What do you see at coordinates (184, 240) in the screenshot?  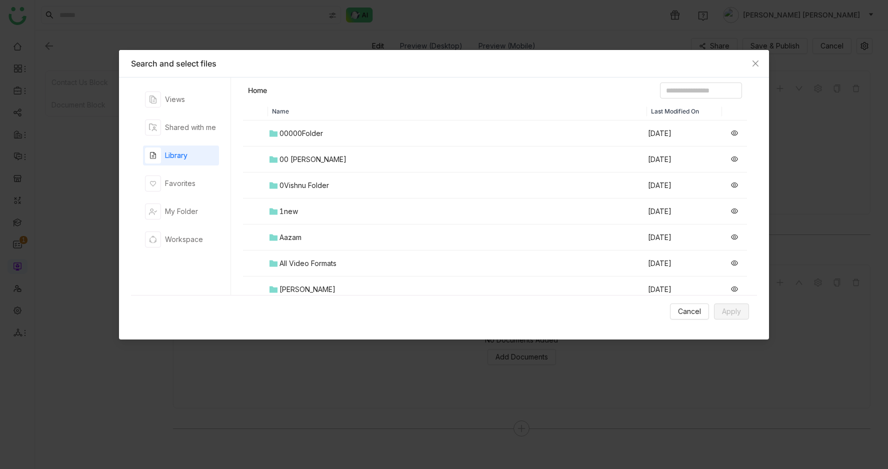 I see `div: Workspace` at bounding box center [184, 240].